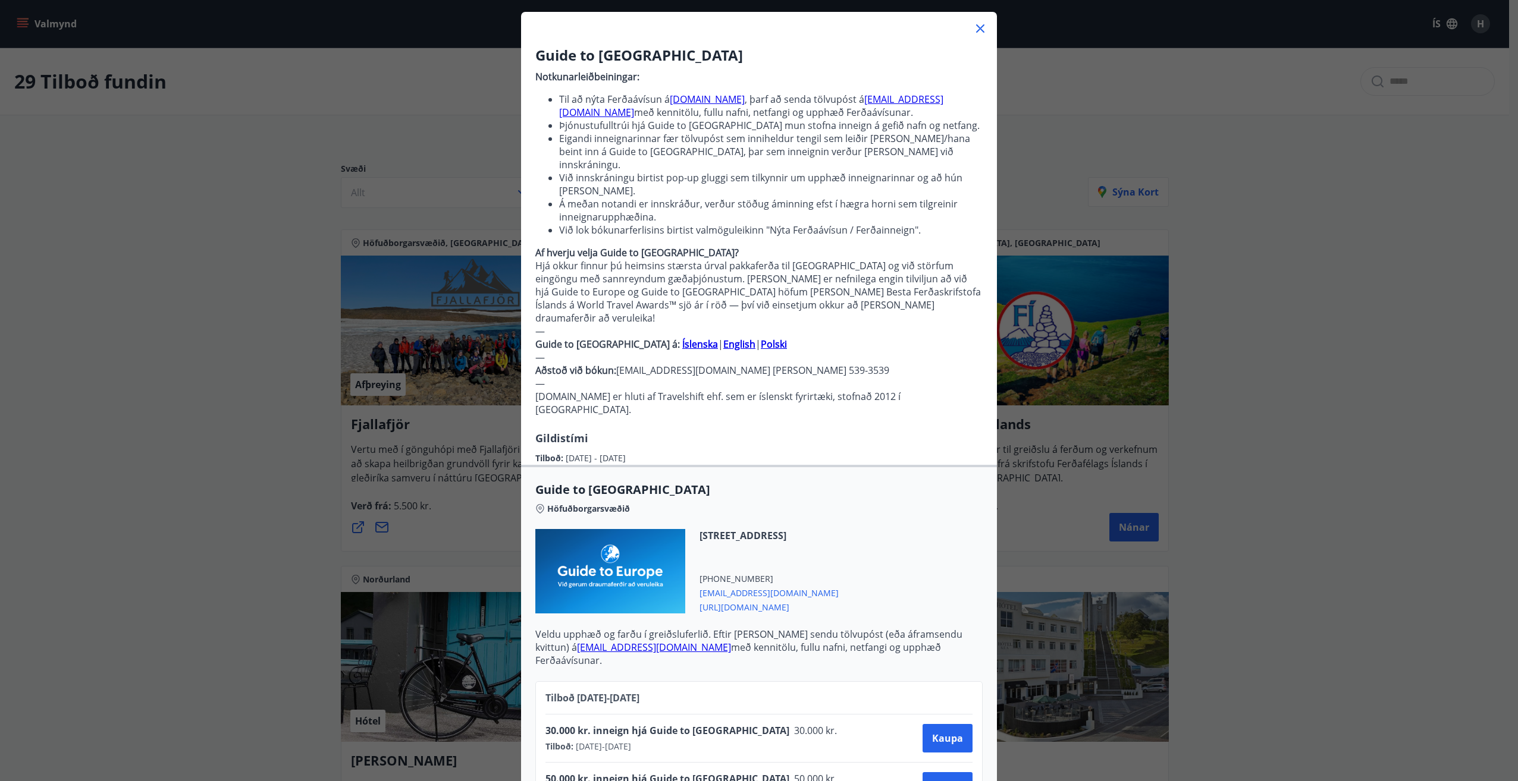 The height and width of the screenshot is (781, 1518). What do you see at coordinates (587, 77) in the screenshot?
I see `strong: Notkunarleiðbeiningar:` at bounding box center [587, 77].